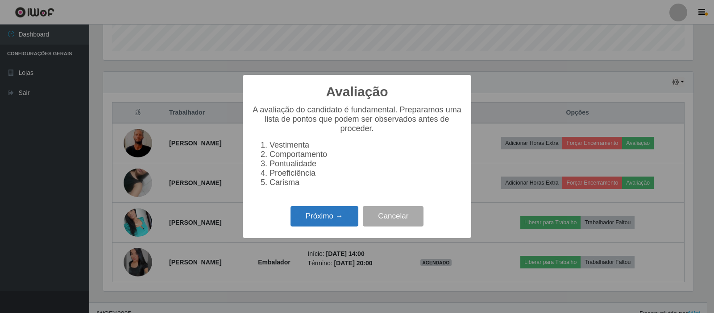  What do you see at coordinates (366, 183) in the screenshot?
I see `li: Carisma` at bounding box center [366, 183].